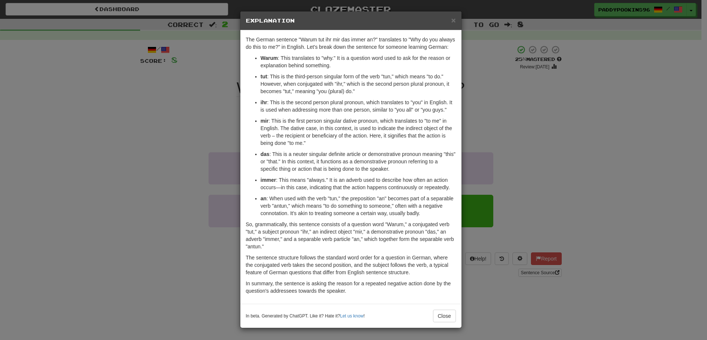  What do you see at coordinates (358, 62) in the screenshot?
I see `p: : This translates to "why." It is a question word used to ask for the reason or explanation behin...` at bounding box center [358, 62].